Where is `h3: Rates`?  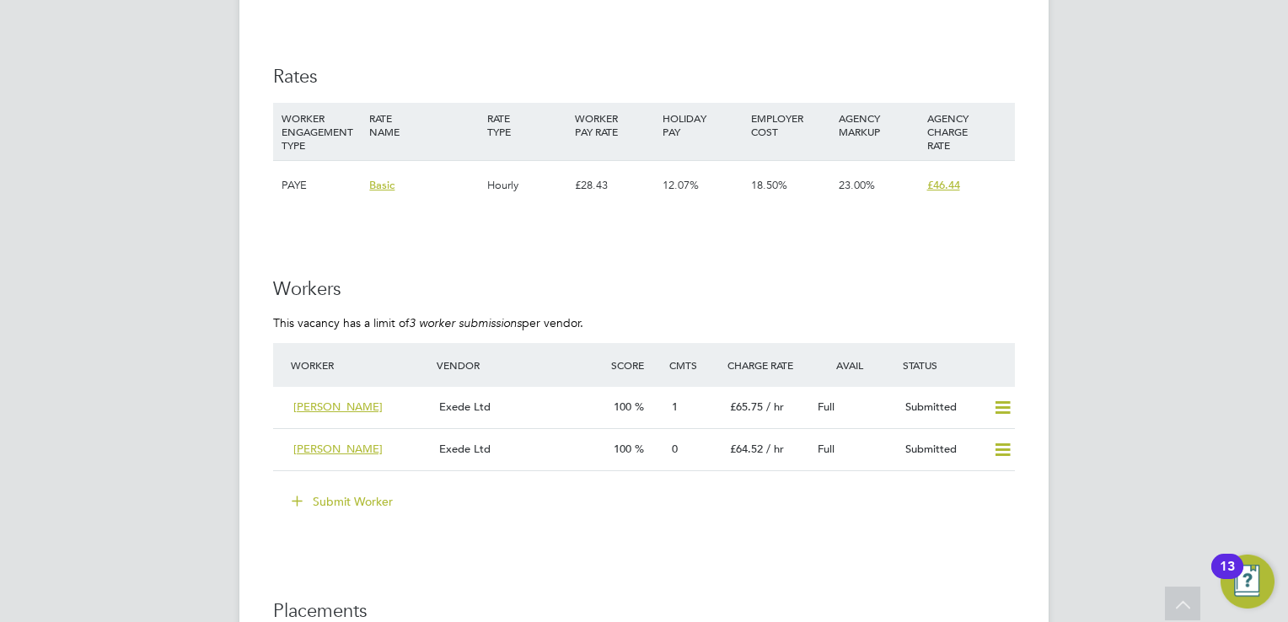 h3: Rates is located at coordinates (644, 77).